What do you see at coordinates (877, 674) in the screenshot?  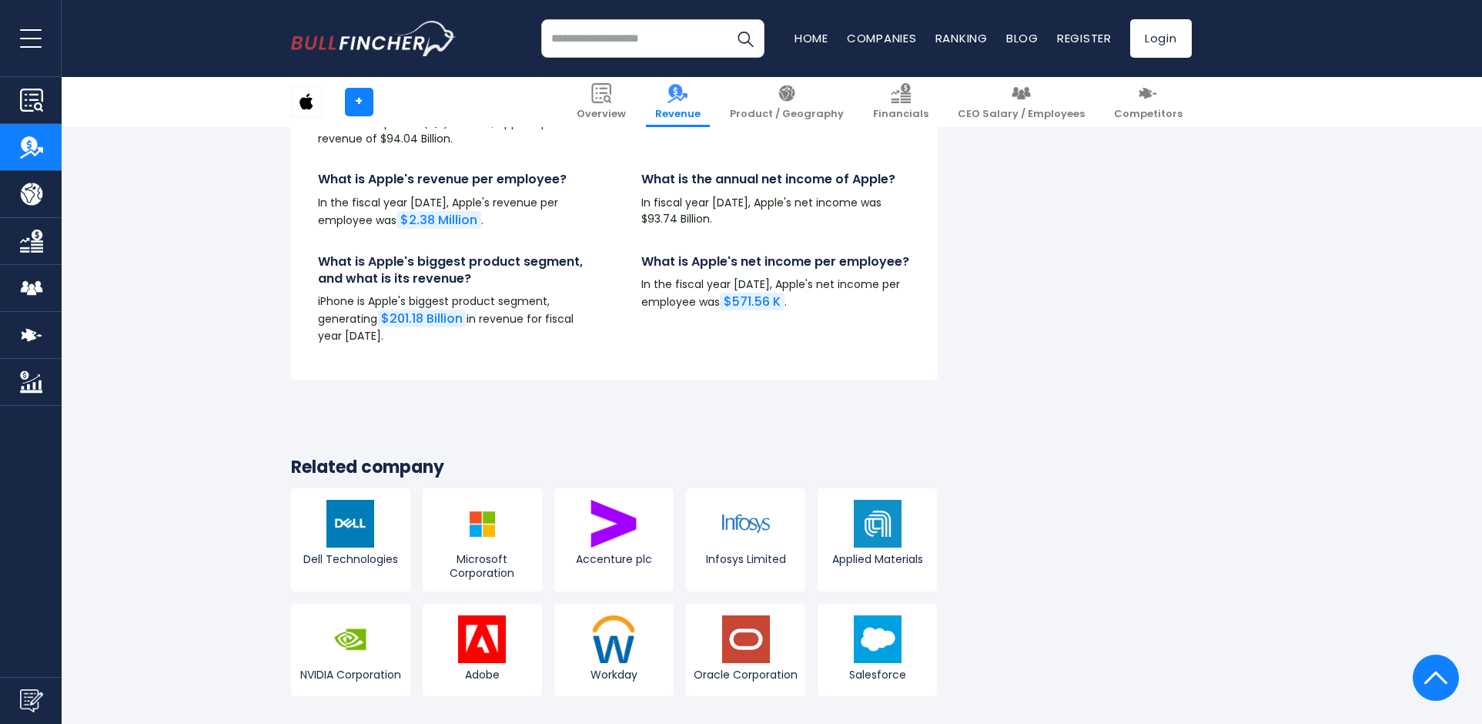 I see `span: Salesforce` at bounding box center [877, 674].